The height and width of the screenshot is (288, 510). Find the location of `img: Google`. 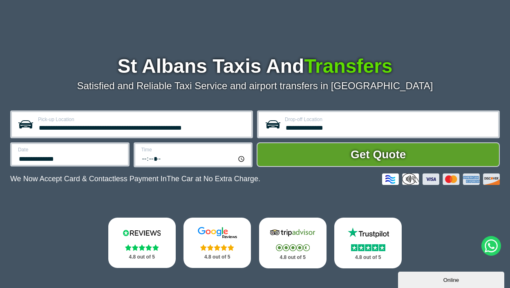

img: Google is located at coordinates (217, 232).